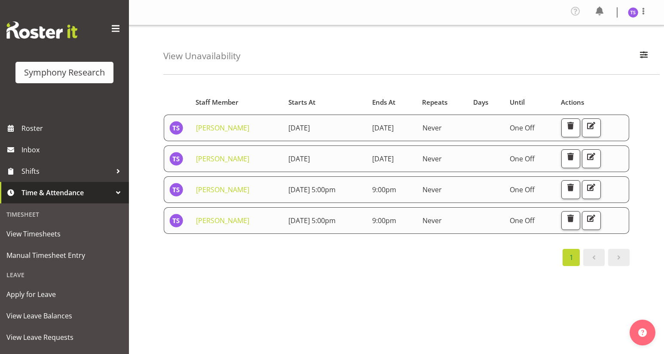  I want to click on span: Inbox, so click(73, 150).